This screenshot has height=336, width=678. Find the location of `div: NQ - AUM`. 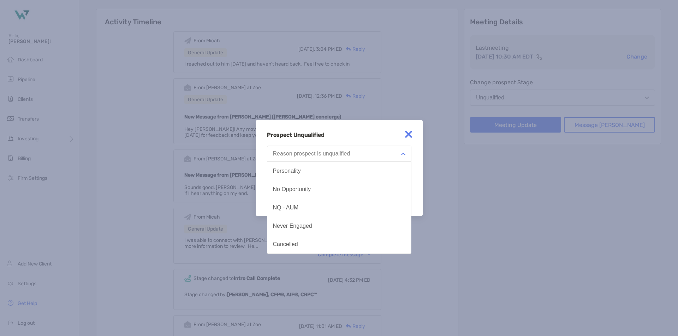

div: NQ - AUM is located at coordinates (286, 208).